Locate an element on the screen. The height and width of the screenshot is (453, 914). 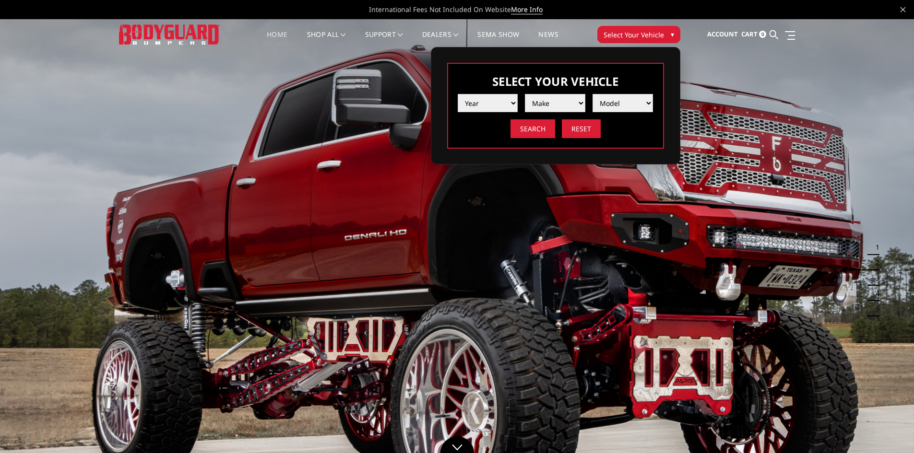
input: Reset is located at coordinates (581, 129).